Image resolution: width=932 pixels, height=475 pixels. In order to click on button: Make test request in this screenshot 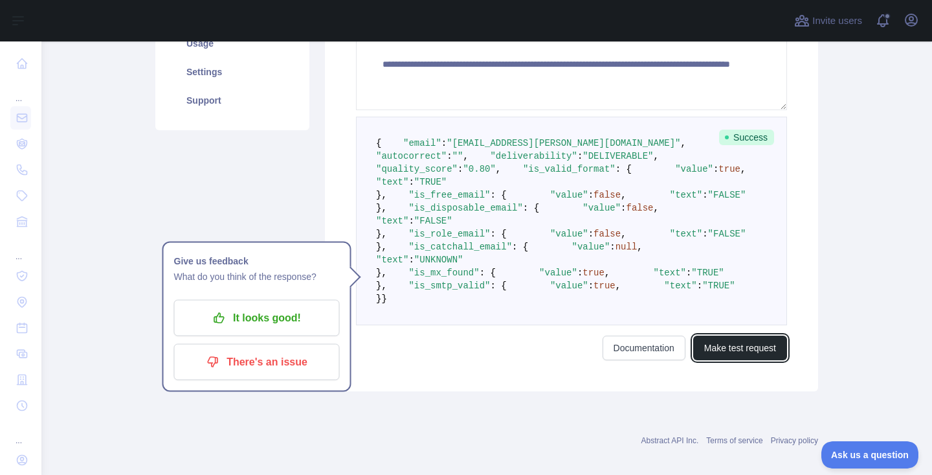, I will do `click(740, 348)`.